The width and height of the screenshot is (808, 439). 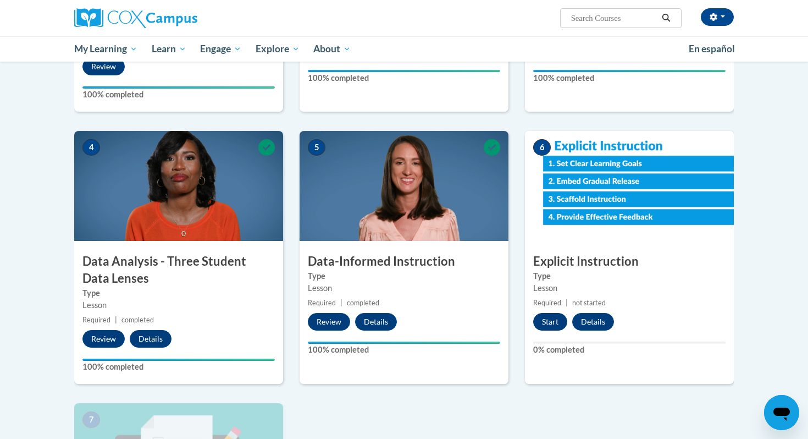 What do you see at coordinates (317, 147) in the screenshot?
I see `span: 5` at bounding box center [317, 147].